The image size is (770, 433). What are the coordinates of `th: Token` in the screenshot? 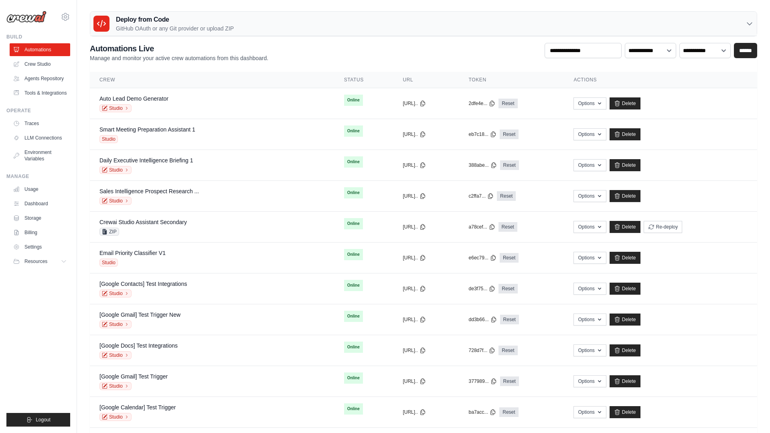 It's located at (512, 80).